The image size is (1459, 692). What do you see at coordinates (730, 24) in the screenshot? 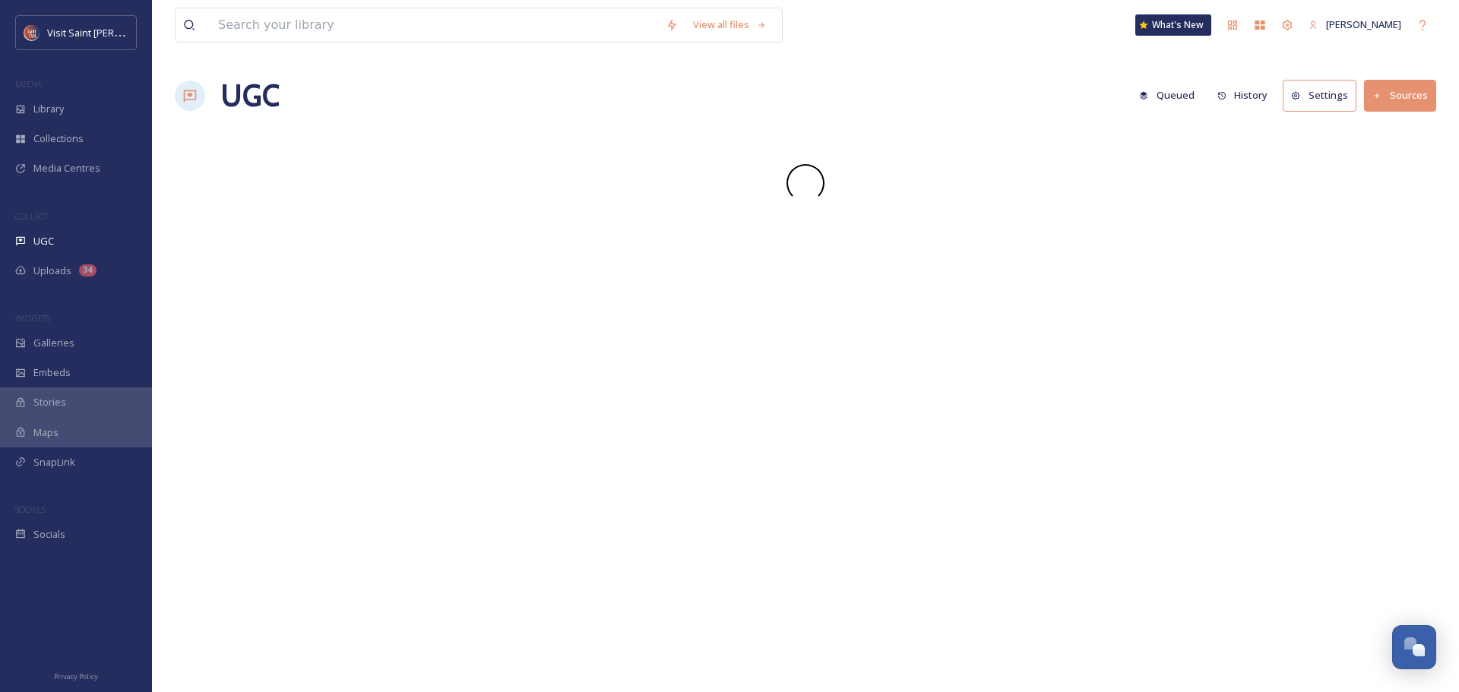
I see `div: View all files` at bounding box center [730, 24].